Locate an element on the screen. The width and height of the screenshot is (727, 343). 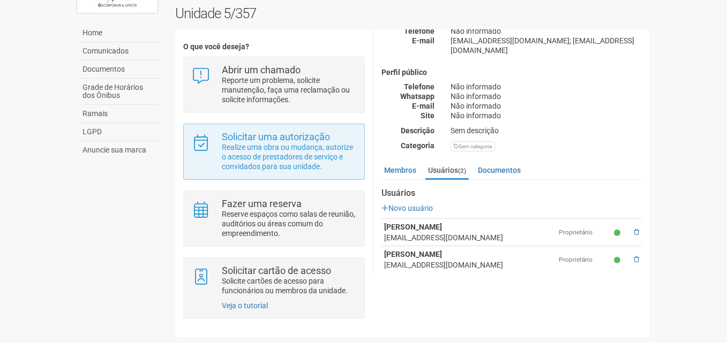
a: Fazer uma reserva Reserve espaços como salas de reunião, auditórios ou áreas comum do empreendime... is located at coordinates (274, 219).